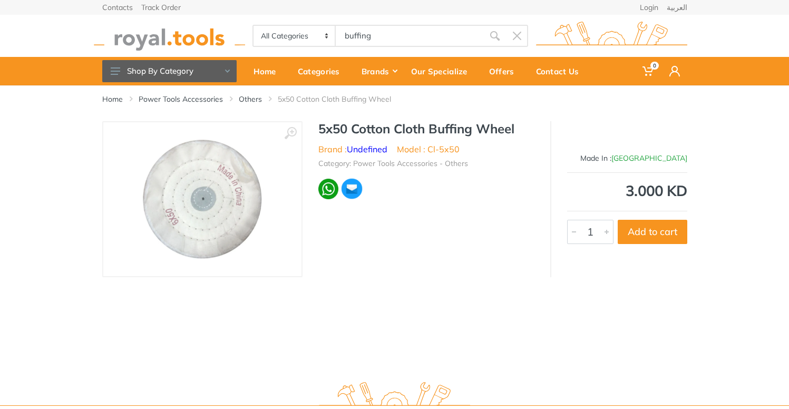  Describe the element at coordinates (648, 71) in the screenshot. I see `a: 0` at that location.